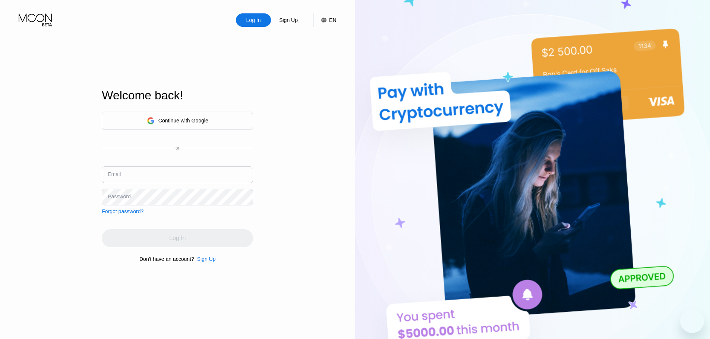 The width and height of the screenshot is (710, 339). I want to click on div: Log In, so click(253, 20).